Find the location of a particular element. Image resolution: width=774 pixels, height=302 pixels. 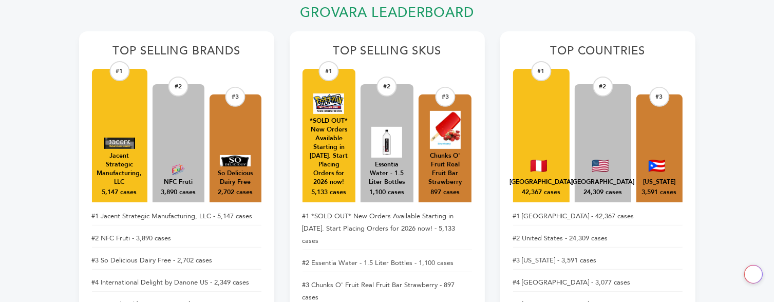

div: 24,309 cases is located at coordinates (603, 193).